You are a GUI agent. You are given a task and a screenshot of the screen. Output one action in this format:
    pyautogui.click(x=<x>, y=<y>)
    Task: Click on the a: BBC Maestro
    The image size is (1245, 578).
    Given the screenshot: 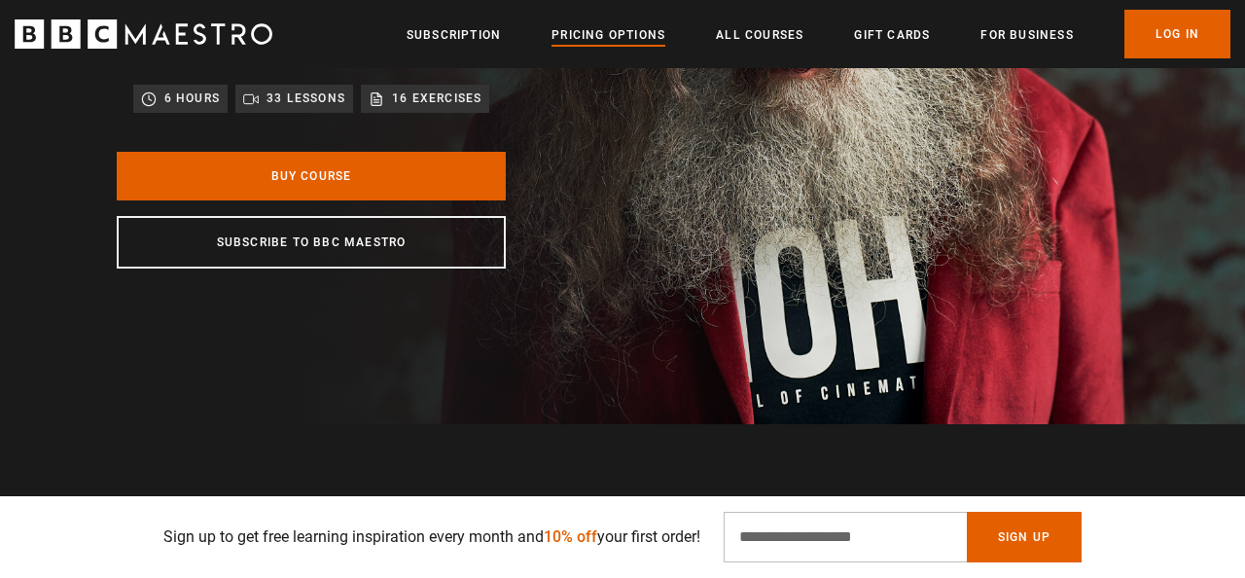 What is the action you would take?
    pyautogui.click(x=143, y=34)
    